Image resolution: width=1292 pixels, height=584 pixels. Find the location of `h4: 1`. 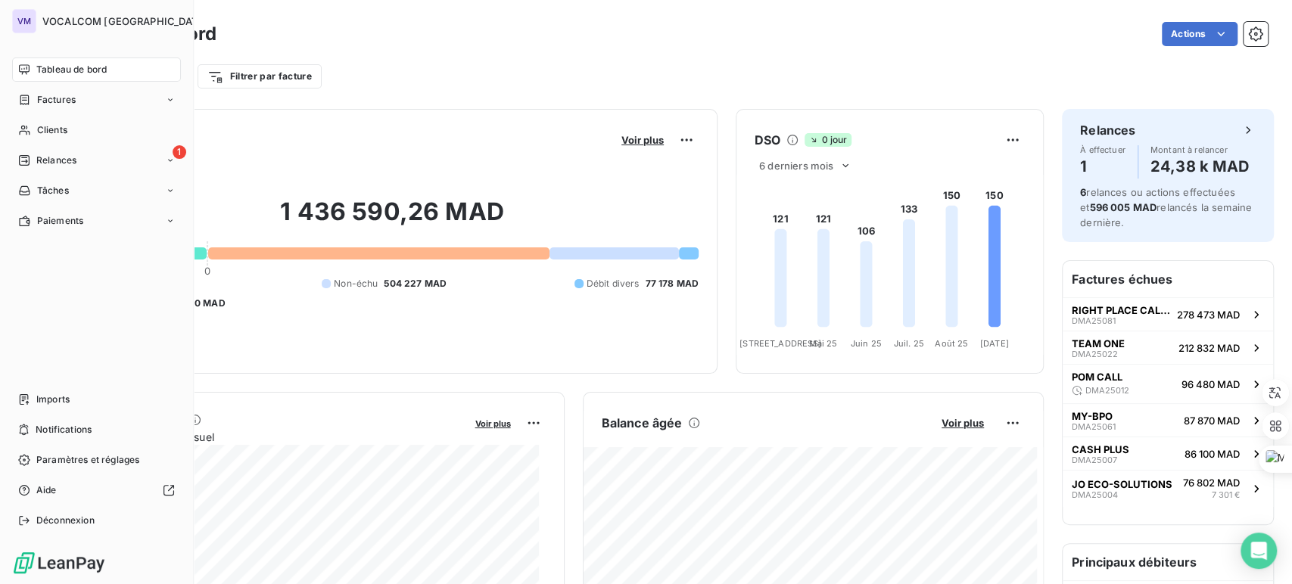

h4: 1 is located at coordinates (1103, 166).